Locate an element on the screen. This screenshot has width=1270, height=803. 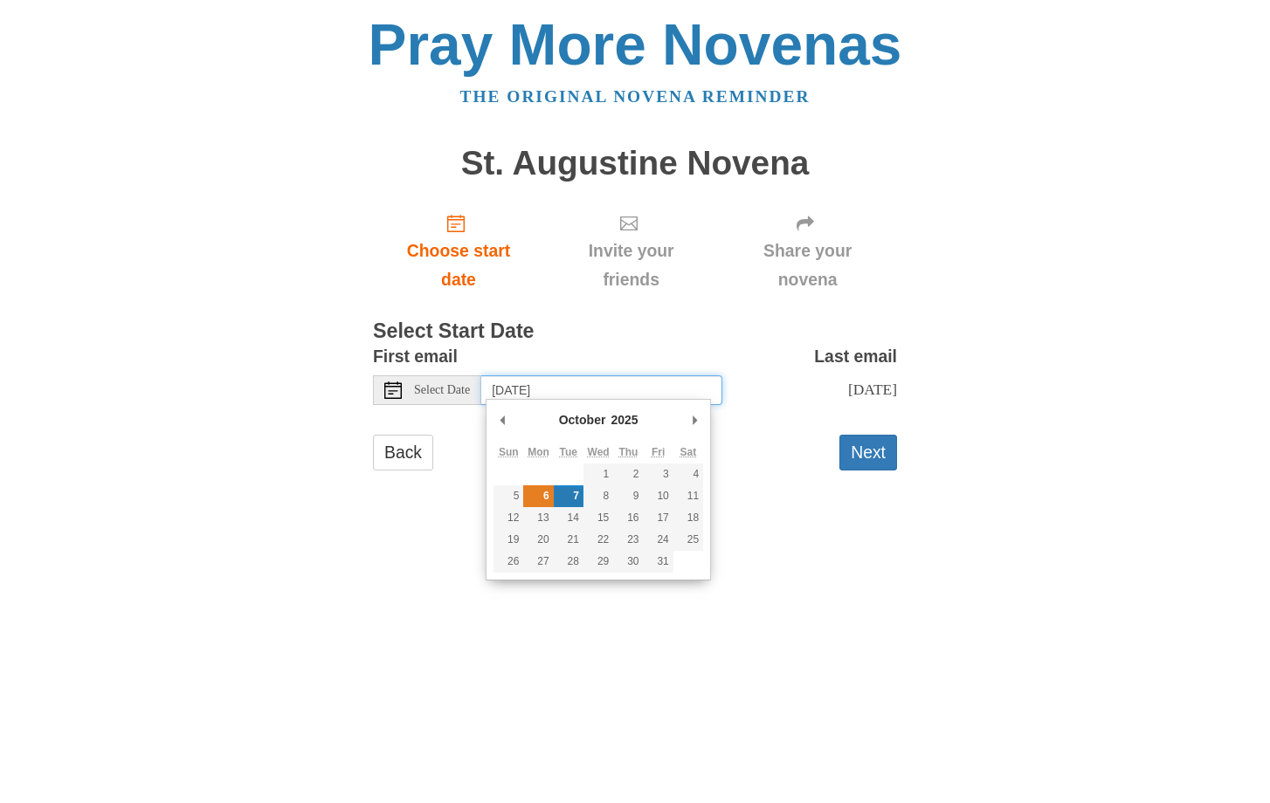
button: 11 is located at coordinates (688, 496).